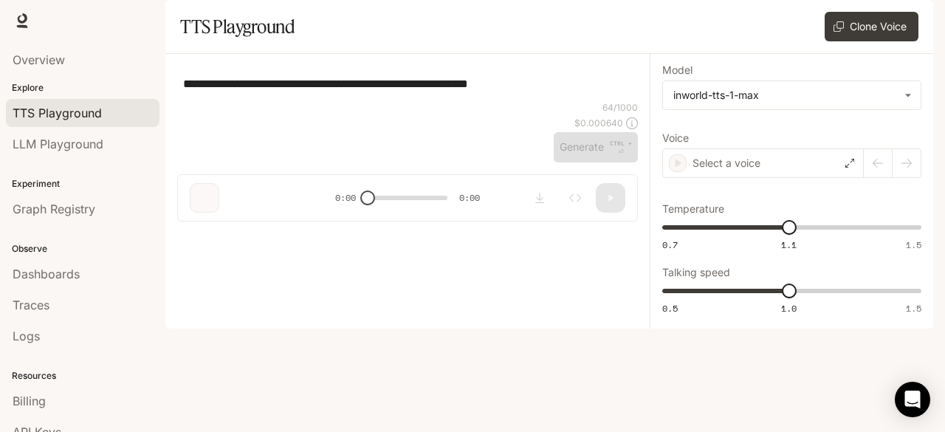  I want to click on p: Select a voice, so click(726, 163).